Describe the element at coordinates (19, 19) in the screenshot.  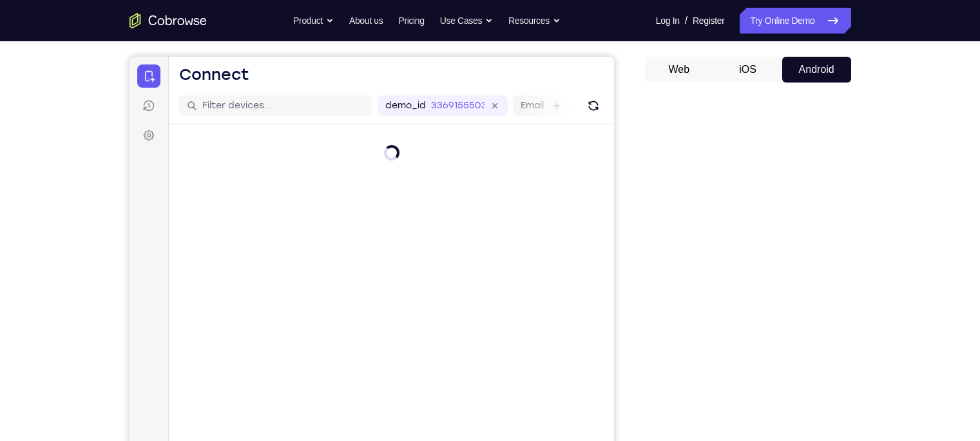
I see `a: Connect` at that location.